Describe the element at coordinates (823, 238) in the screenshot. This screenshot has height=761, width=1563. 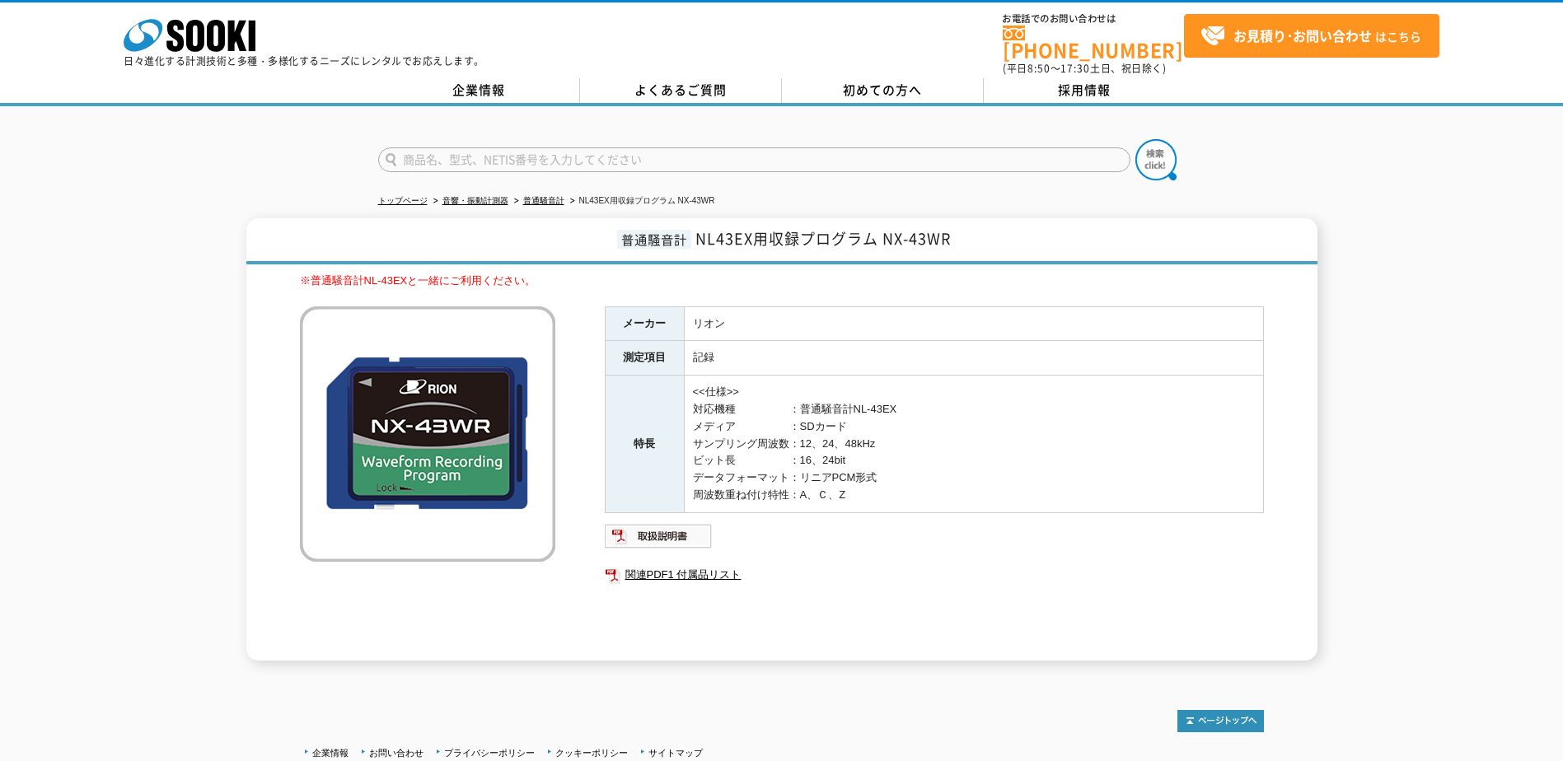
I see `span: NL43EX用収録プログラム NX-43WR` at that location.